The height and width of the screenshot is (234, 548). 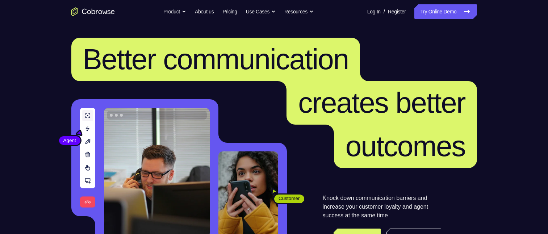 I want to click on button: Resources, so click(x=299, y=12).